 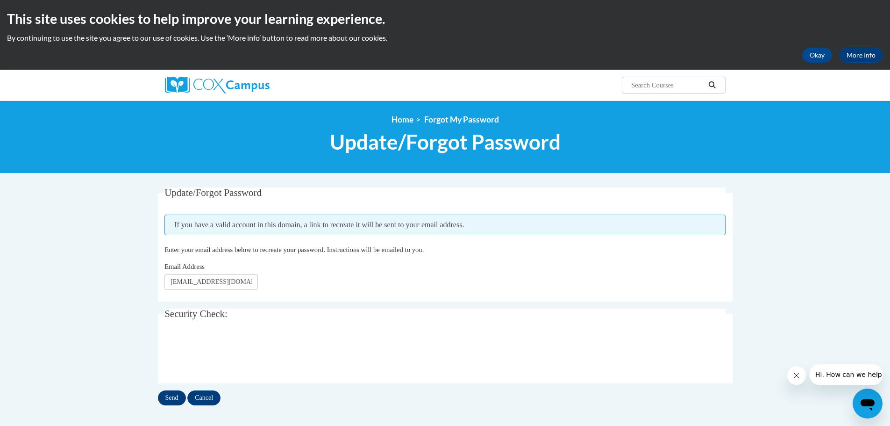 What do you see at coordinates (712, 85) in the screenshot?
I see `button: Search` at bounding box center [712, 85].